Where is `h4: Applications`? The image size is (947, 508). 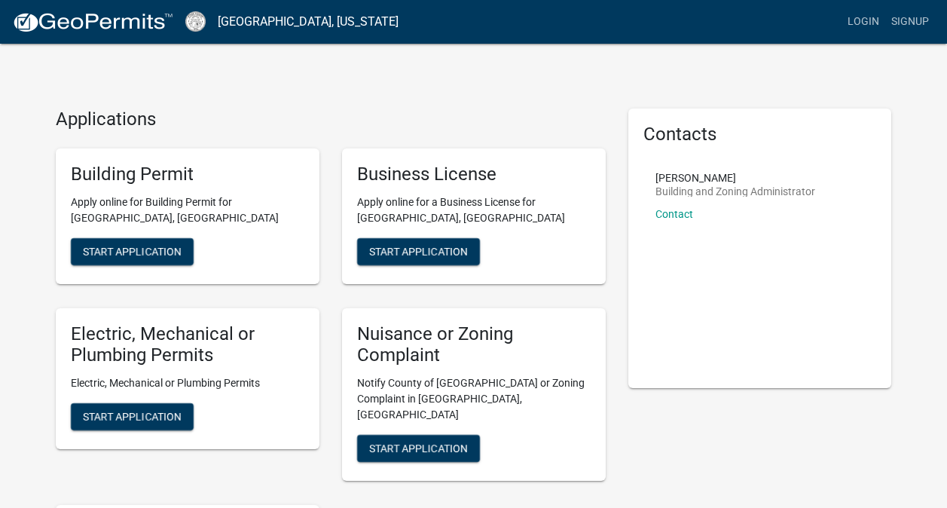
h4: Applications is located at coordinates (331, 119).